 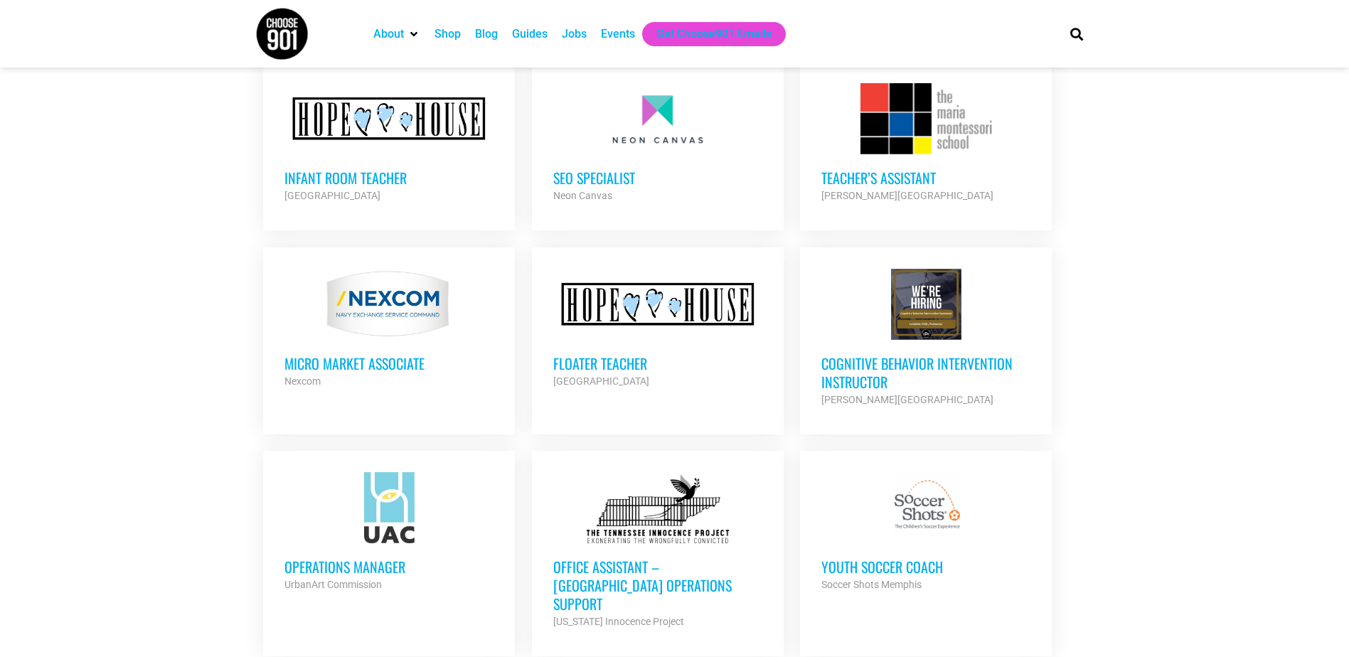 I want to click on div: Search, so click(x=1076, y=33).